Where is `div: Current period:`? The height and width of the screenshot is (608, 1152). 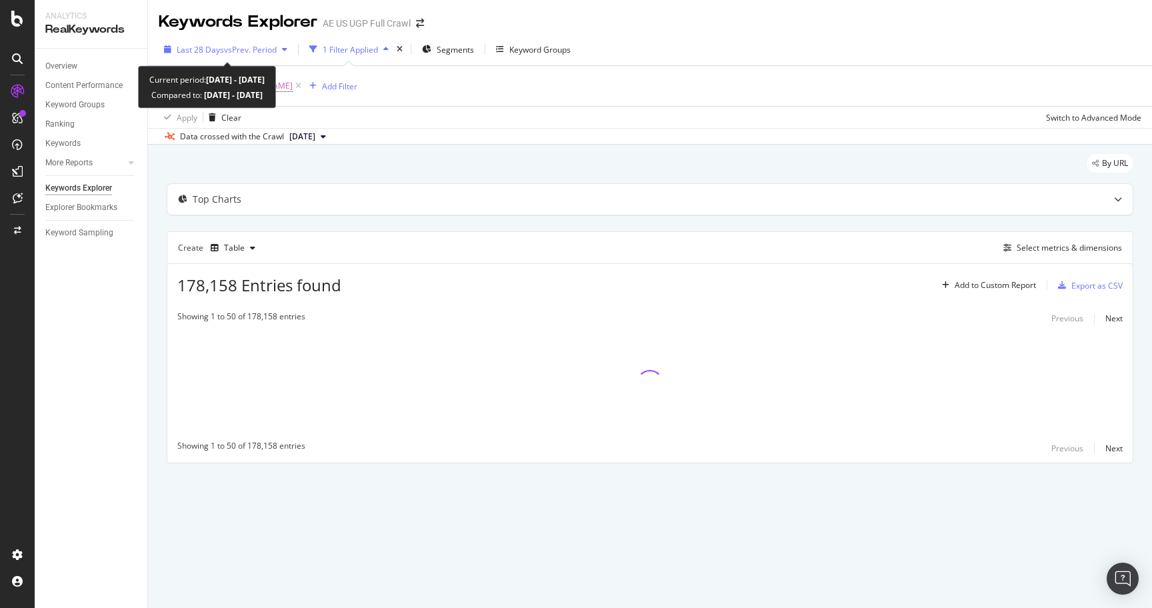 div: Current period: is located at coordinates (207, 79).